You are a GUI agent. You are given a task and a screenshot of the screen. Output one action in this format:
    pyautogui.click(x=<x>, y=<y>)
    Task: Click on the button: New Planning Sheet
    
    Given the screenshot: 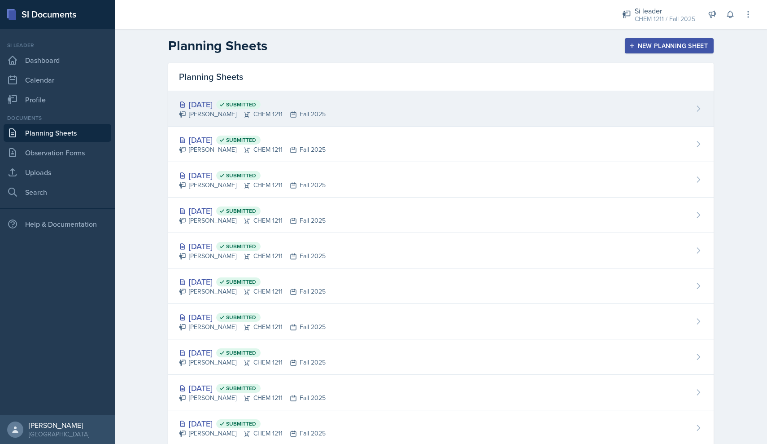 What is the action you would take?
    pyautogui.click(x=670, y=46)
    